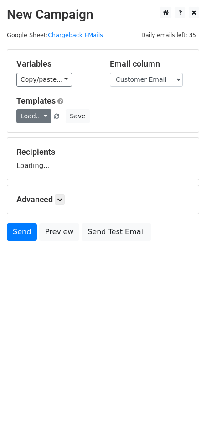  I want to click on h5: Advanced, so click(103, 199).